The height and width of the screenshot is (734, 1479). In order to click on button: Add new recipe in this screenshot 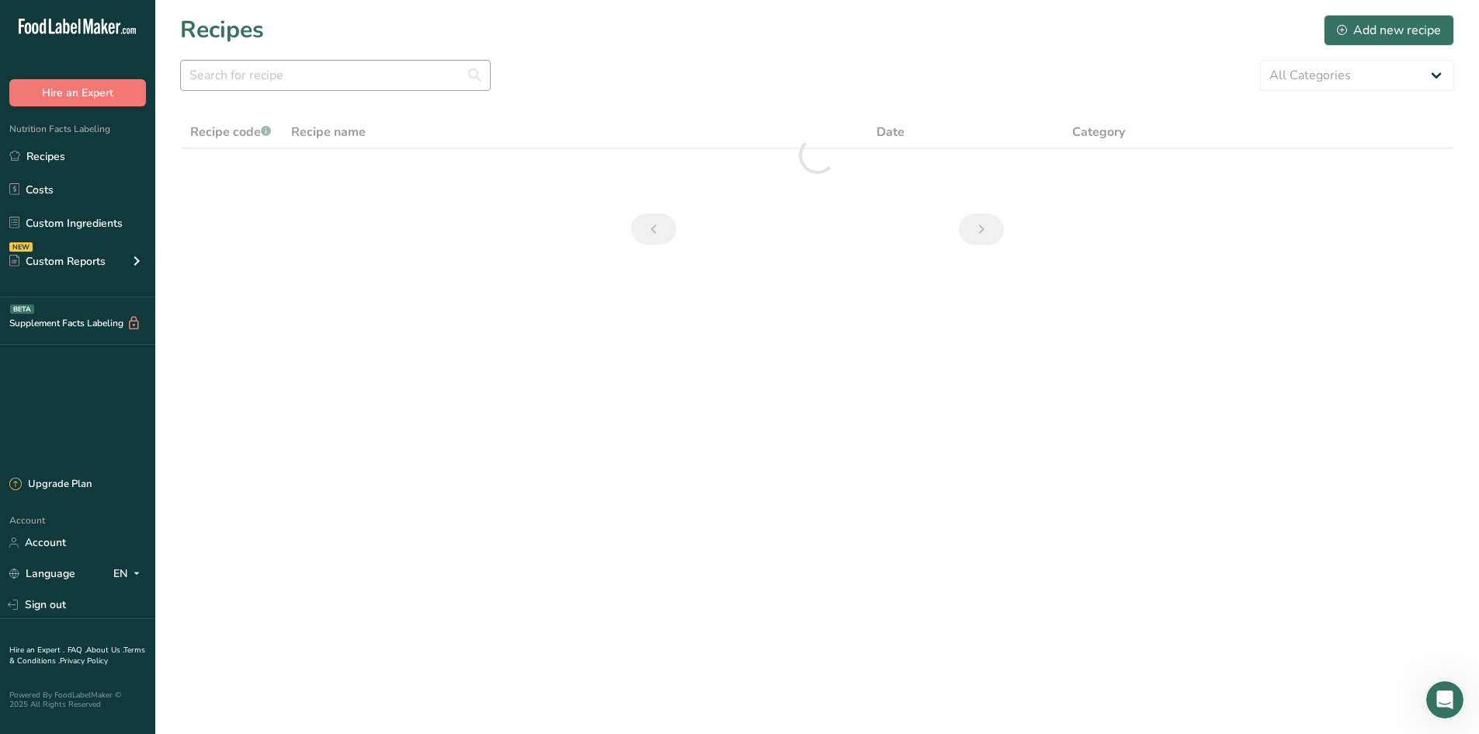, I will do `click(1389, 30)`.